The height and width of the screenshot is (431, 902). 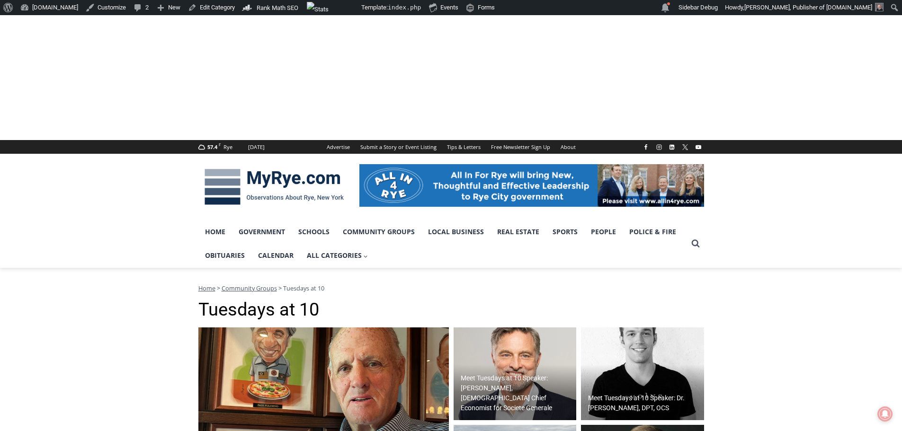 What do you see at coordinates (398, 147) in the screenshot?
I see `a: Submit a Story or Event Listing` at bounding box center [398, 147].